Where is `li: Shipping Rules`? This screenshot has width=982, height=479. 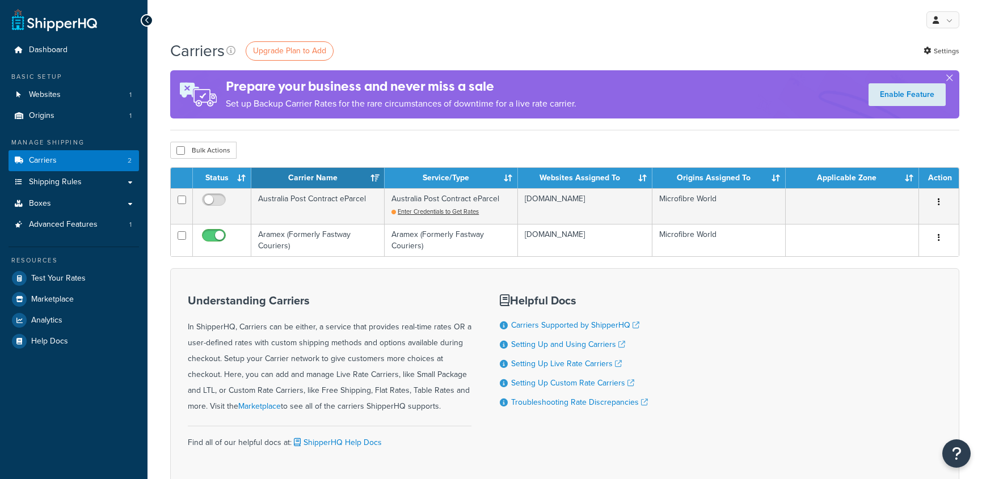
li: Shipping Rules is located at coordinates (74, 182).